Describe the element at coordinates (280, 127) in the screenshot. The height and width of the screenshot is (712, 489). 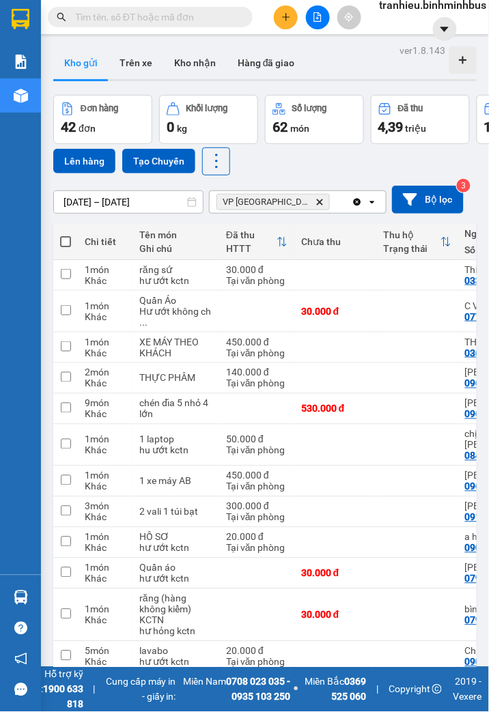
I see `span: 62` at that location.